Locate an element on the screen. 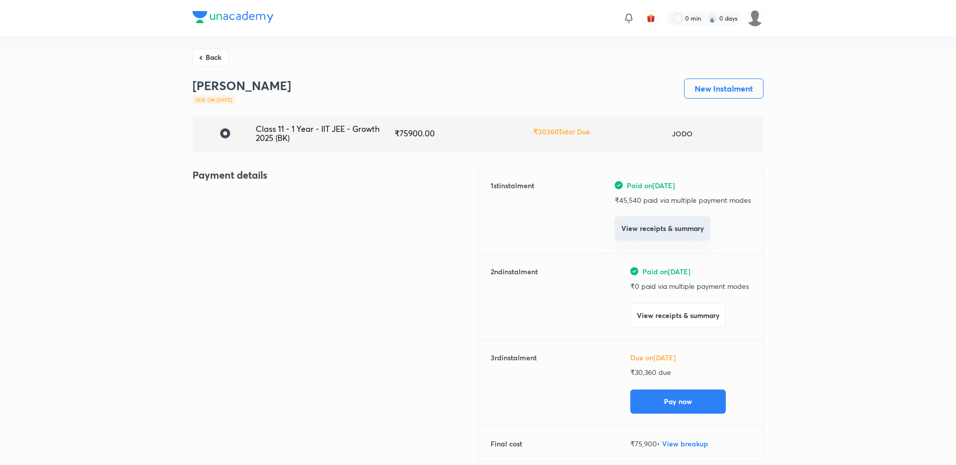  h6: ₹ 30360 Total Due is located at coordinates (562, 131).